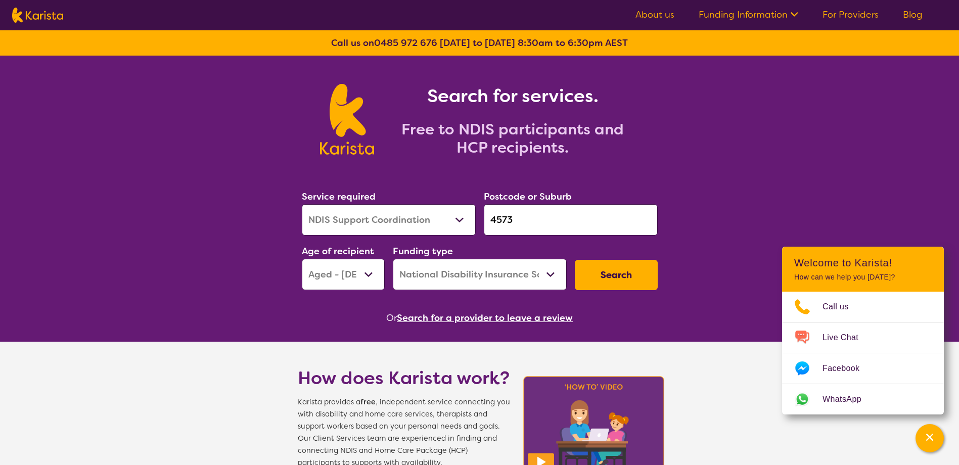  What do you see at coordinates (842, 307) in the screenshot?
I see `span: Call us` at bounding box center [842, 307].